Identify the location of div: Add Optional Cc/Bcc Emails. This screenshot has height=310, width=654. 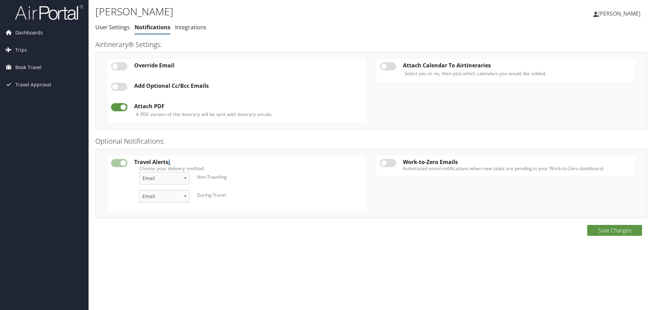
(248, 86).